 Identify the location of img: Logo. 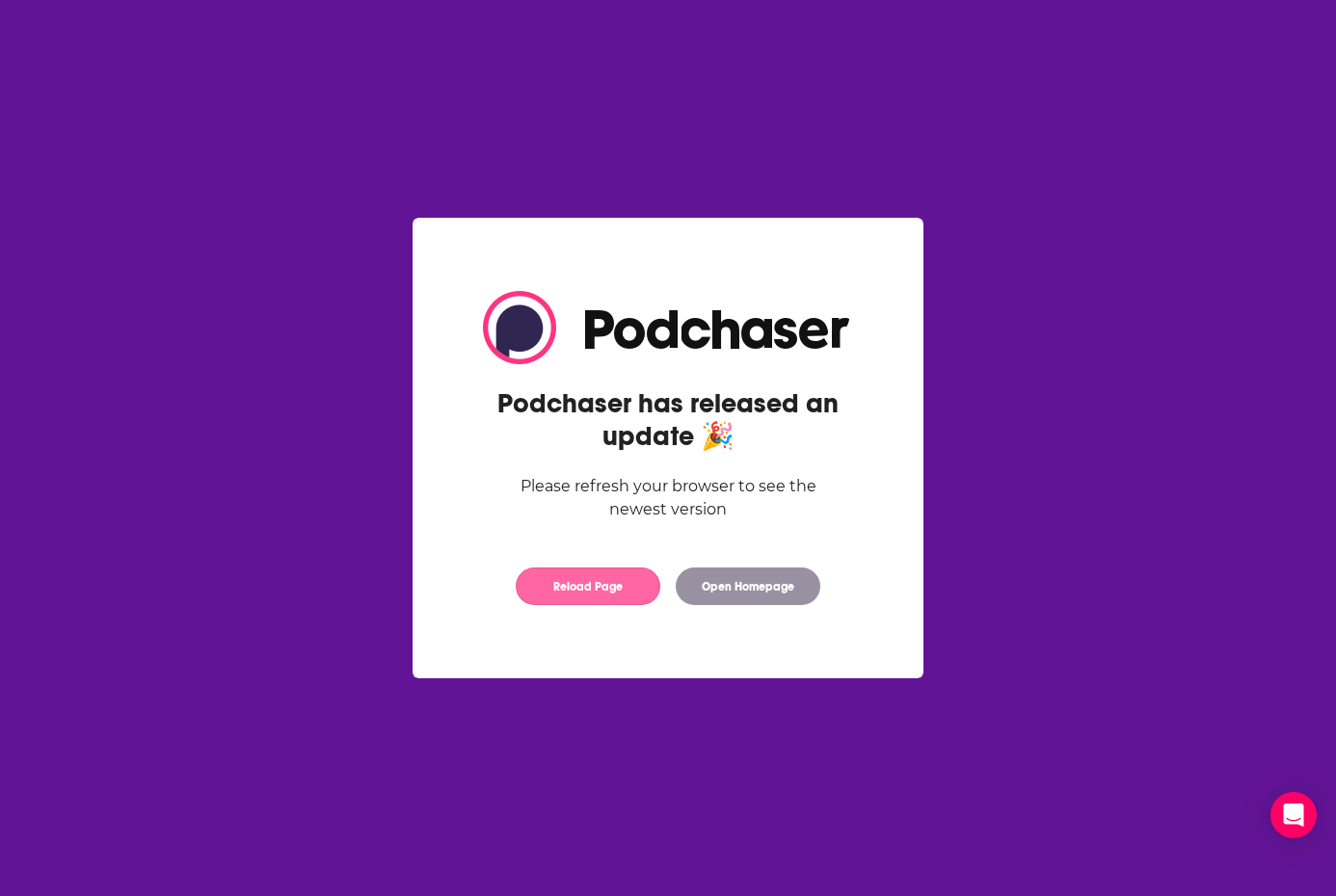
(668, 327).